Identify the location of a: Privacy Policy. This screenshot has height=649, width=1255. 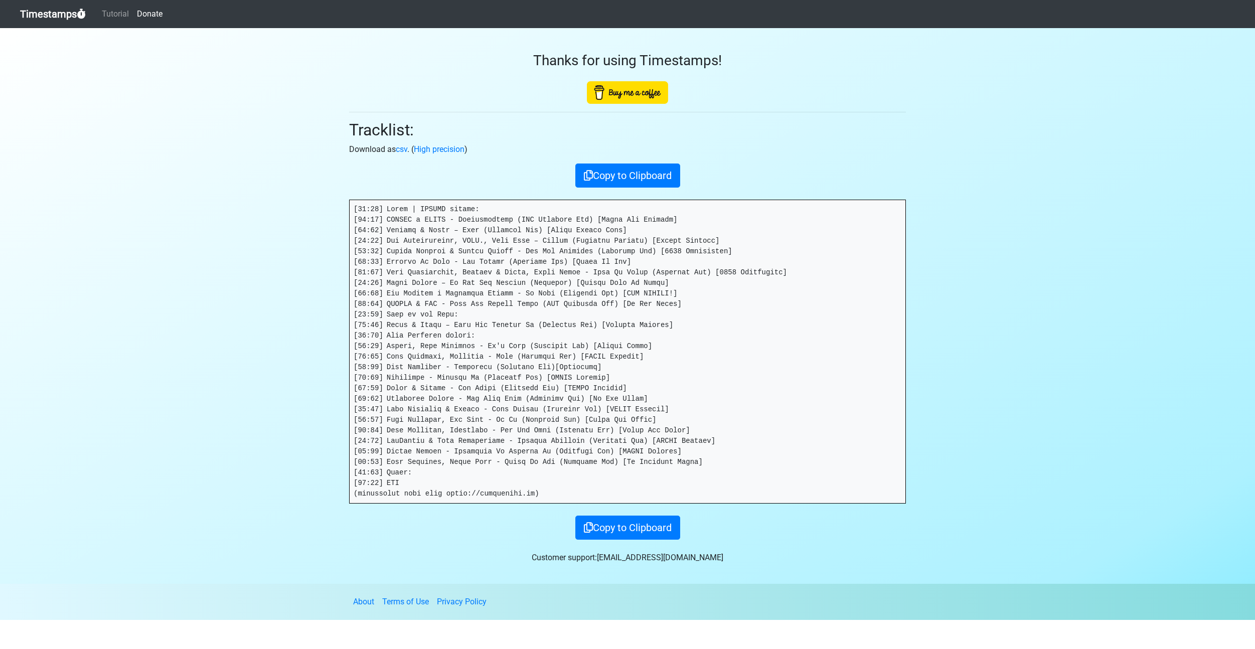
(461, 601).